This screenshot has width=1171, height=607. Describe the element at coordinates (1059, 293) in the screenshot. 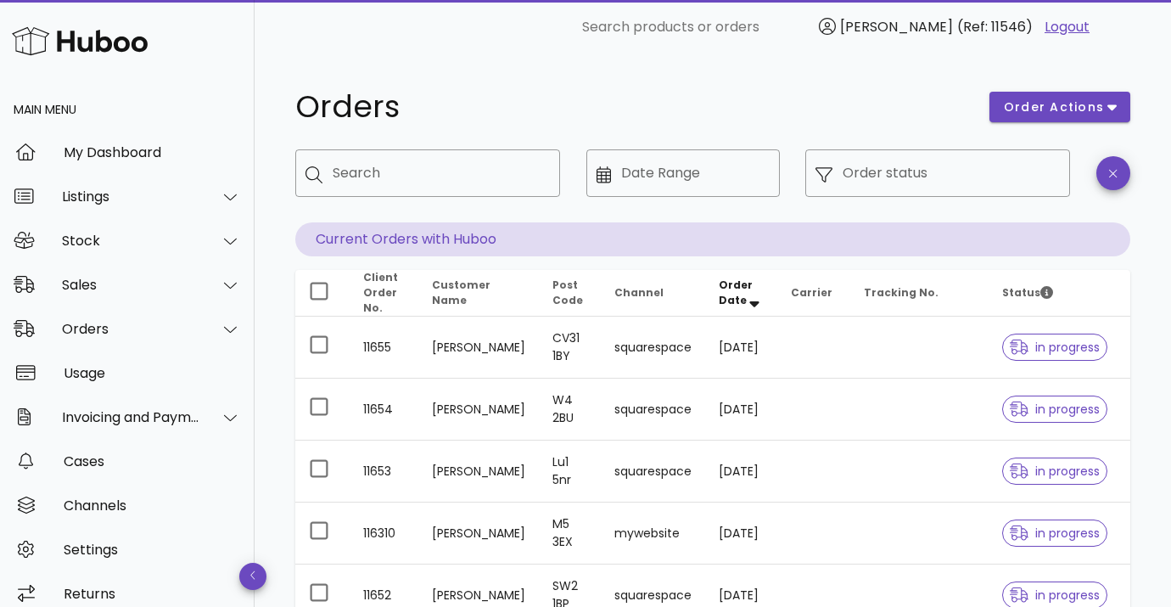

I see `th: Status` at that location.